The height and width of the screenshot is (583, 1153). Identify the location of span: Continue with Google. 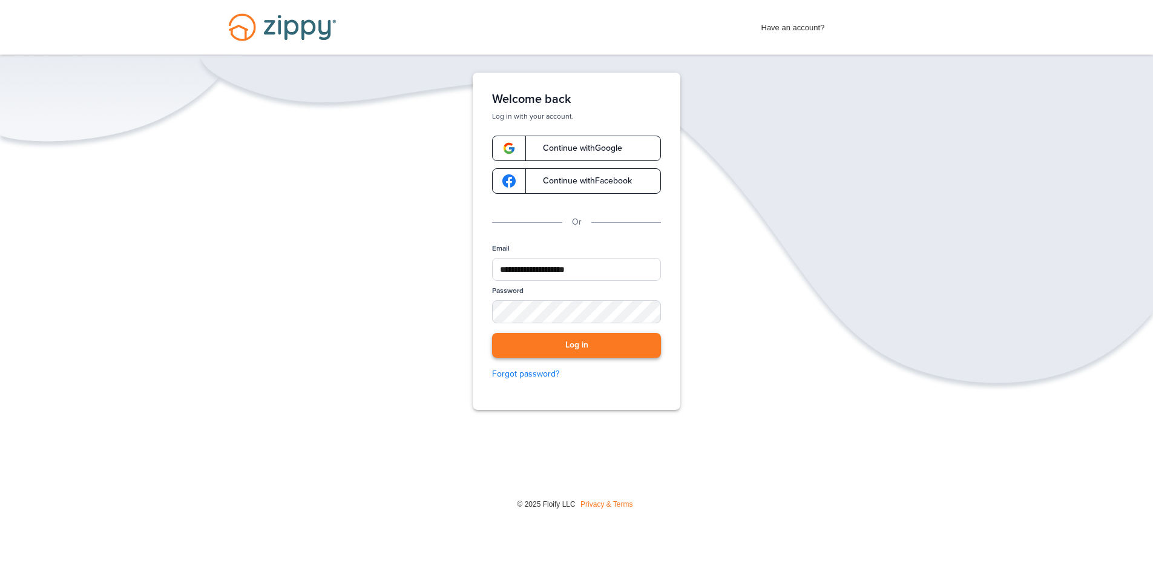
(576, 148).